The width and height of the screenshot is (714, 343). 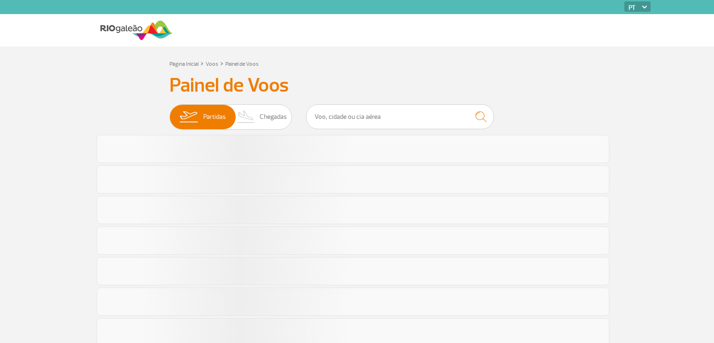 I want to click on h3: Painel de Voos, so click(x=357, y=85).